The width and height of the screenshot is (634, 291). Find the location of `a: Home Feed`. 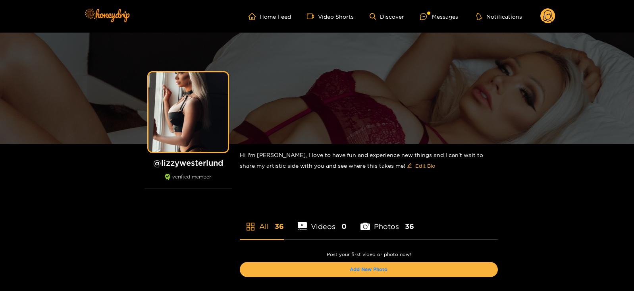

a: Home Feed is located at coordinates (270, 16).